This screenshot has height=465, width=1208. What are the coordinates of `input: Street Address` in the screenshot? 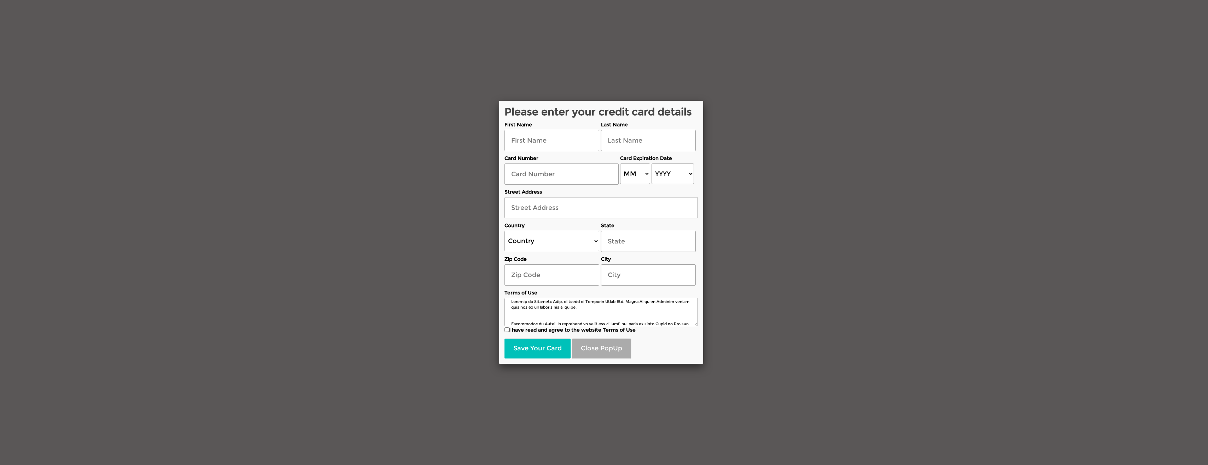 It's located at (601, 208).